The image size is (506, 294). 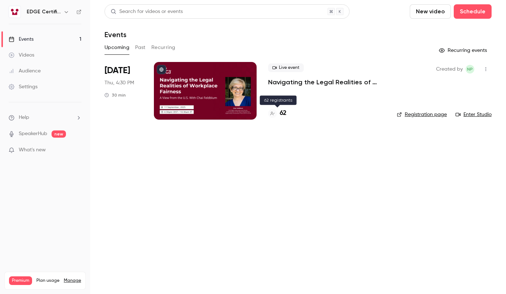 I want to click on img: tab_domain_overview_orange.svg, so click(x=22, y=45).